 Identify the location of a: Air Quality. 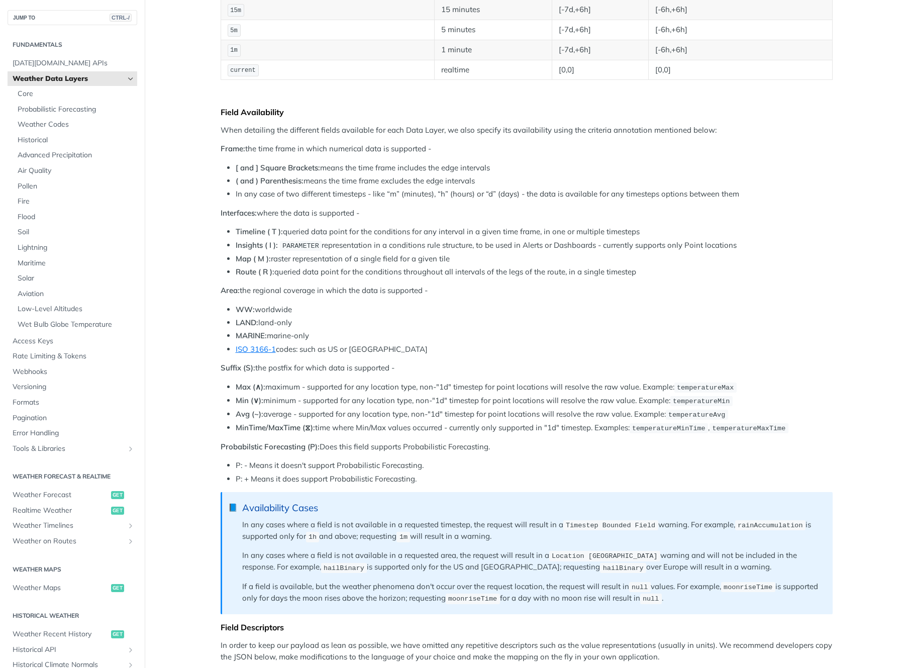
(75, 171).